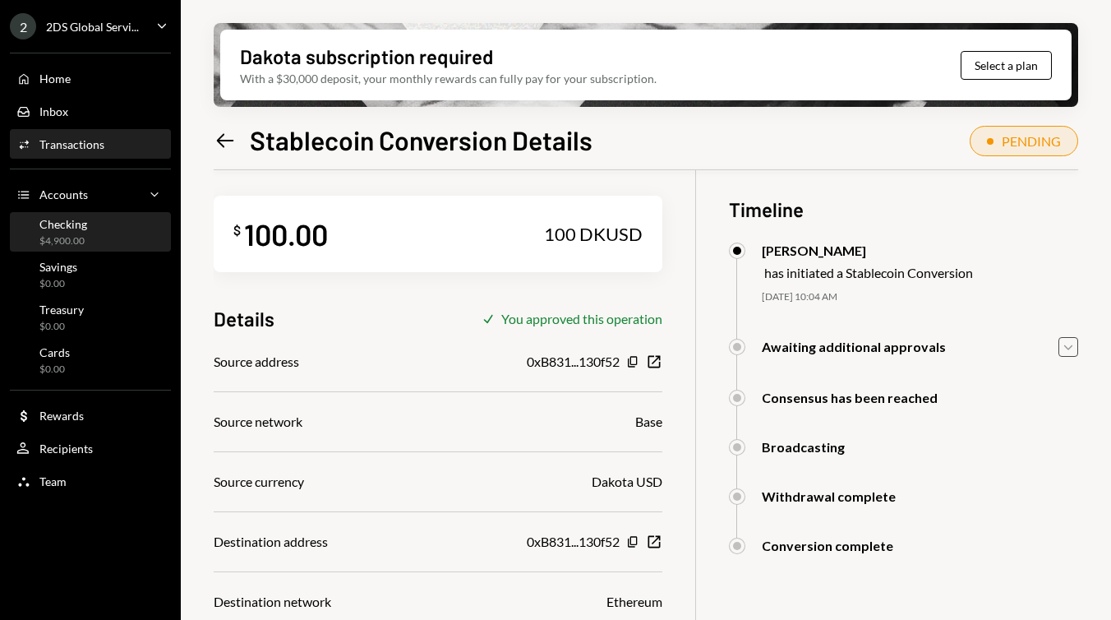 This screenshot has width=1111, height=620. I want to click on div: Destination network, so click(272, 602).